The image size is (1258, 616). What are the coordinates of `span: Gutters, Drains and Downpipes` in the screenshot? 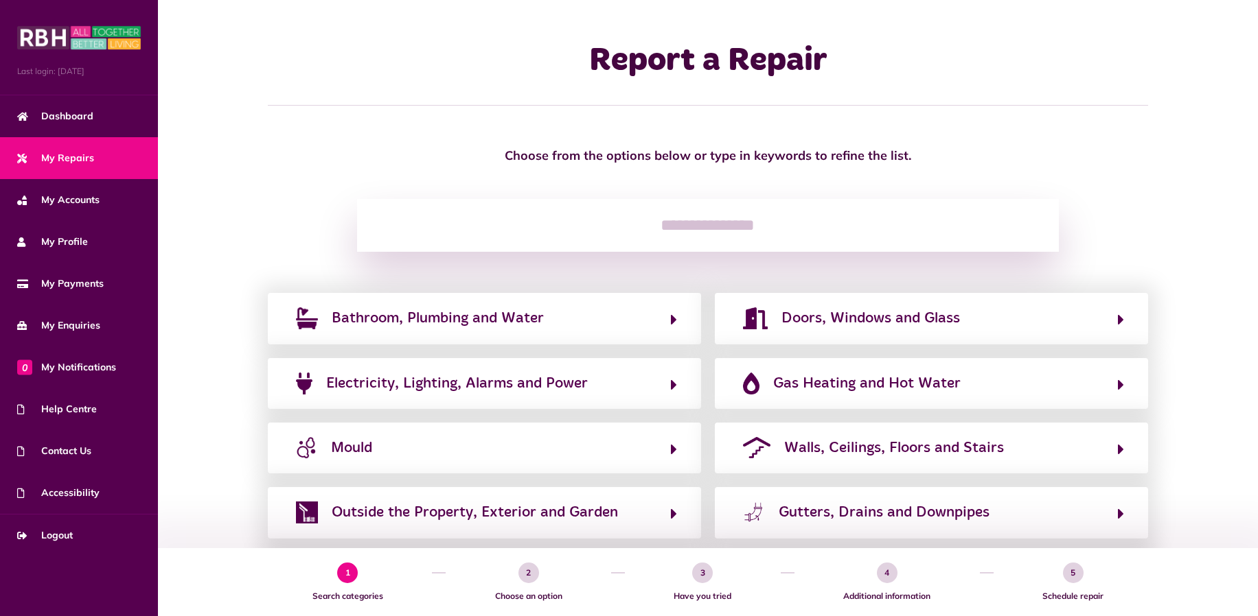 It's located at (883, 513).